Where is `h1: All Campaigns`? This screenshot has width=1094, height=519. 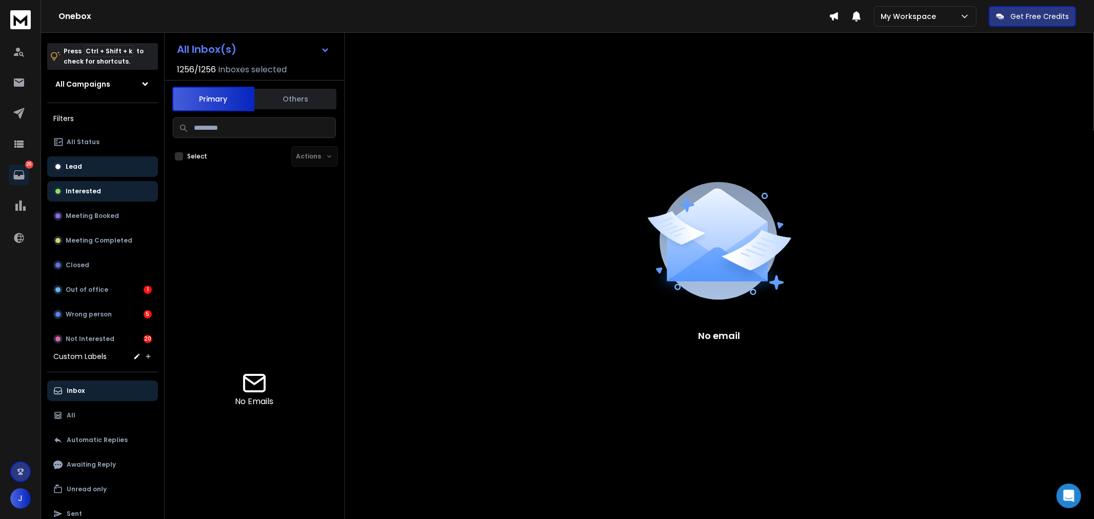
h1: All Campaigns is located at coordinates (83, 84).